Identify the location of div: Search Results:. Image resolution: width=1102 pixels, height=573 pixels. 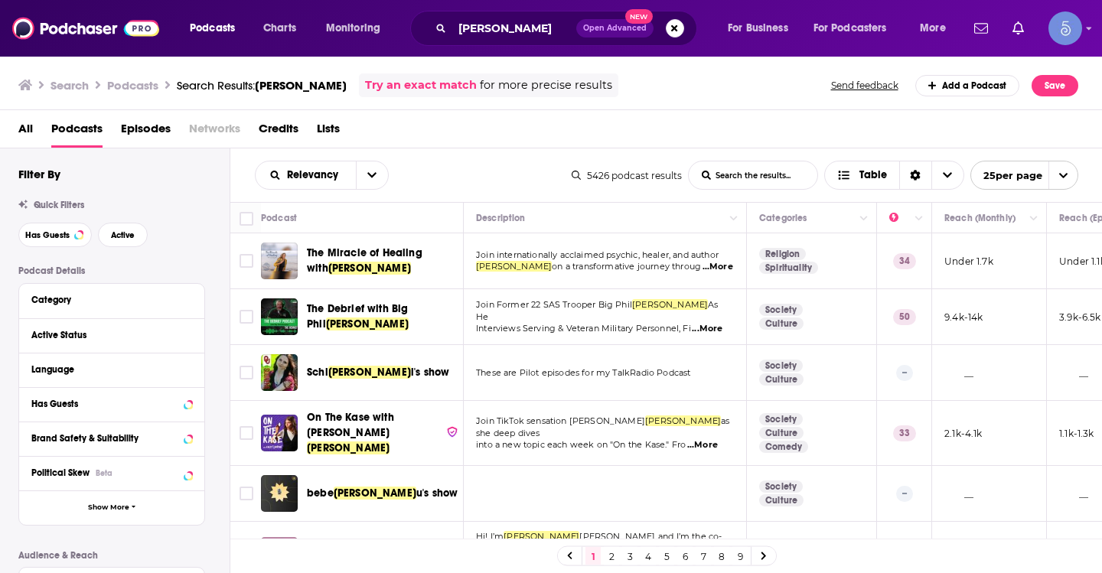
(262, 85).